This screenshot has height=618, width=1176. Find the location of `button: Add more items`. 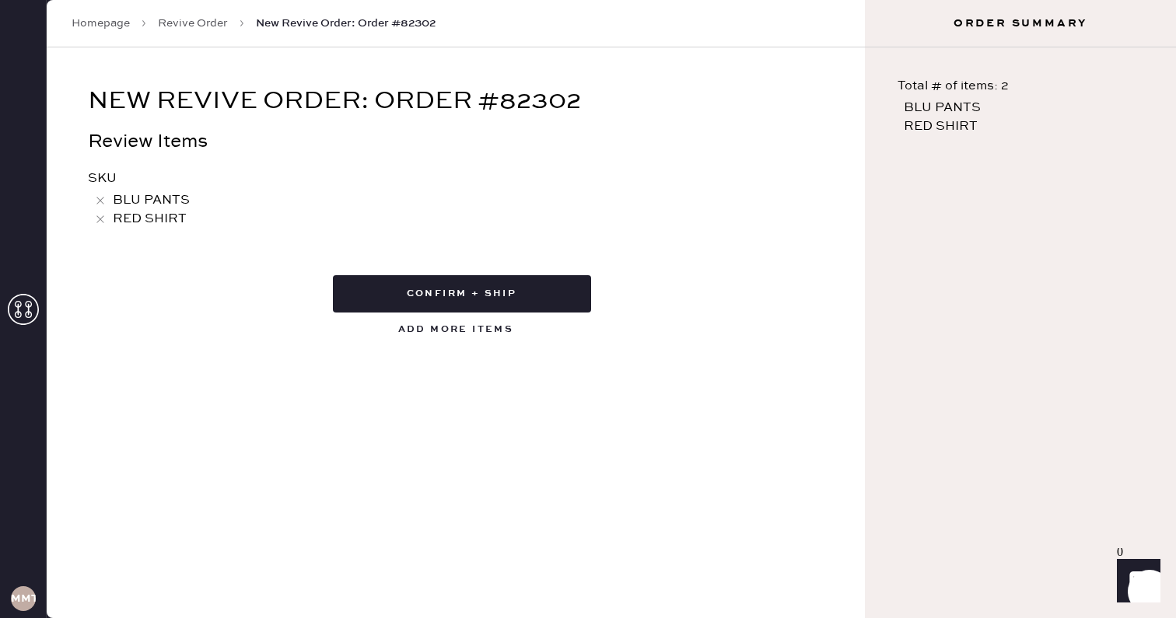

button: Add more items is located at coordinates (456, 330).